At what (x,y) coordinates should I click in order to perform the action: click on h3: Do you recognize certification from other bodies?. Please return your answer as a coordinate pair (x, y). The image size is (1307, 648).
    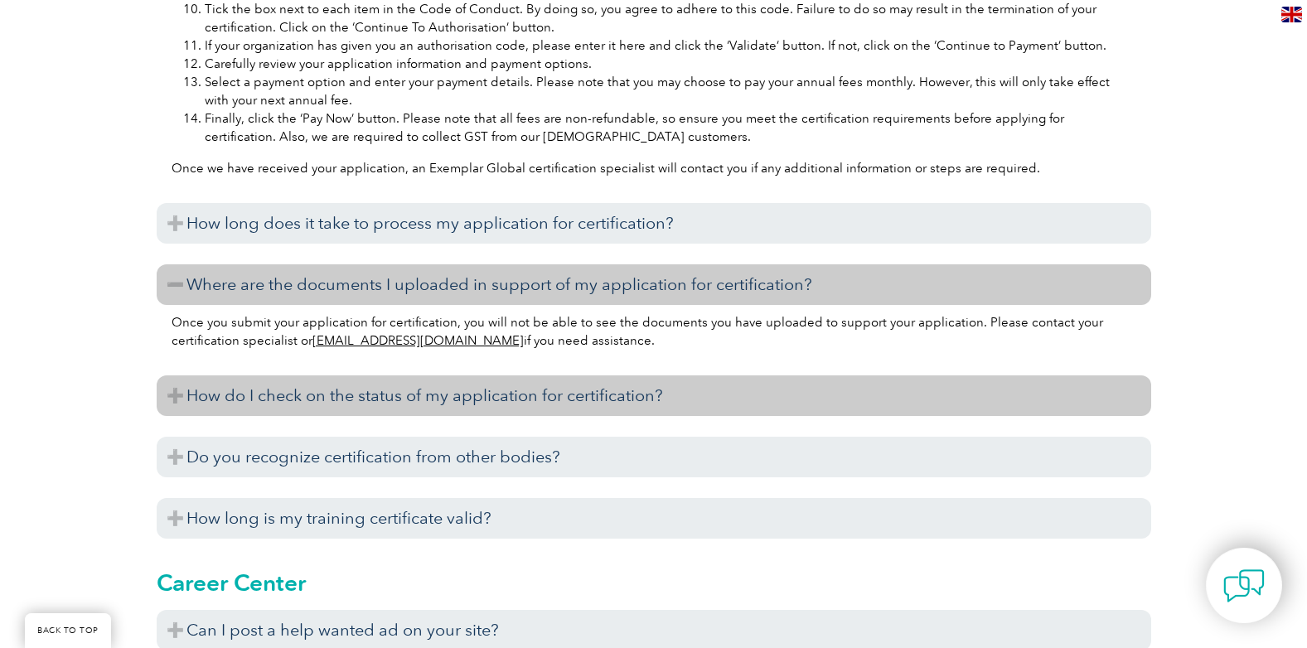
    Looking at the image, I should click on (654, 457).